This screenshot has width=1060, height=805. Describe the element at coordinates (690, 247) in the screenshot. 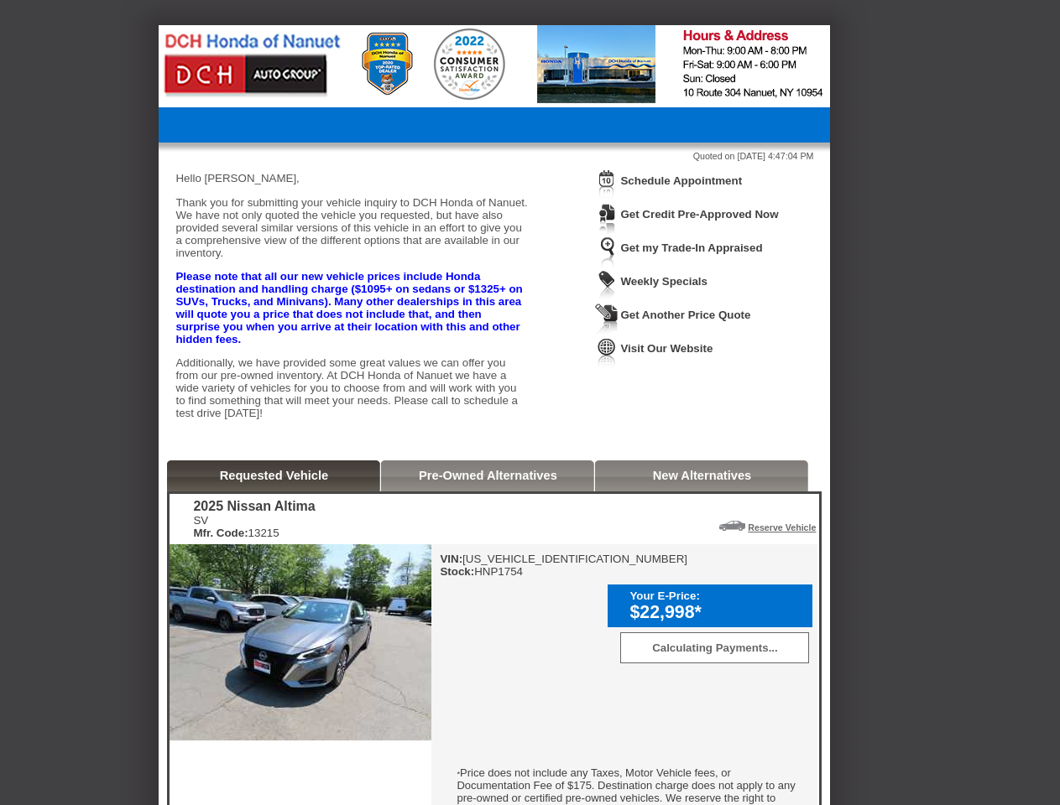

I see `a: Get my Trade-In Appraised` at that location.